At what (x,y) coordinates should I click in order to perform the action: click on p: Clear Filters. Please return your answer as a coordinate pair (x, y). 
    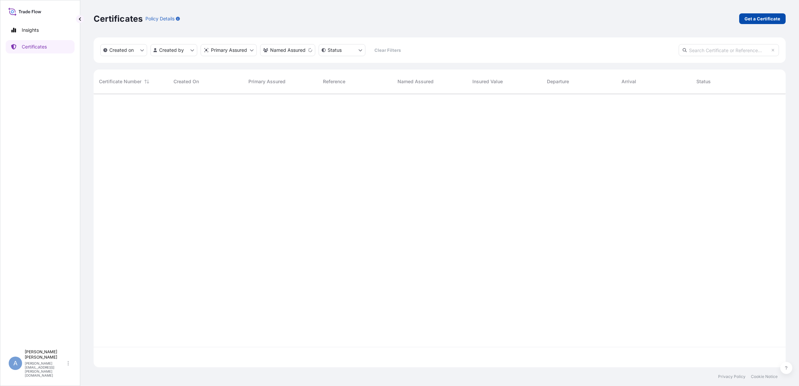
    Looking at the image, I should click on (388, 50).